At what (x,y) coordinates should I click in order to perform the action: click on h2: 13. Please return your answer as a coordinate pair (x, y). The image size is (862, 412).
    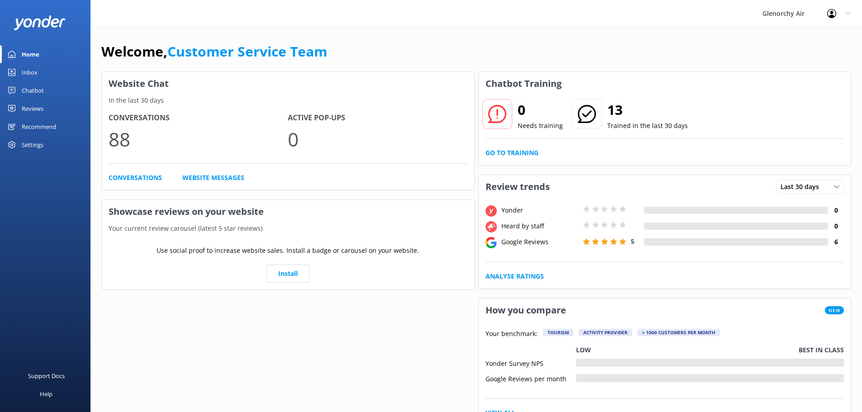
    Looking at the image, I should click on (648, 110).